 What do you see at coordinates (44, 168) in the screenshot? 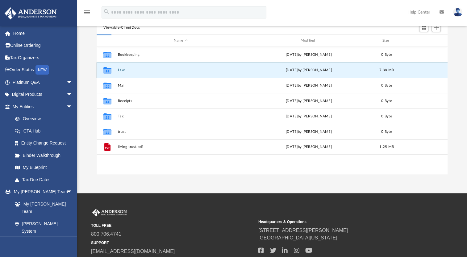
I see `a: My Blueprint` at bounding box center [44, 168].